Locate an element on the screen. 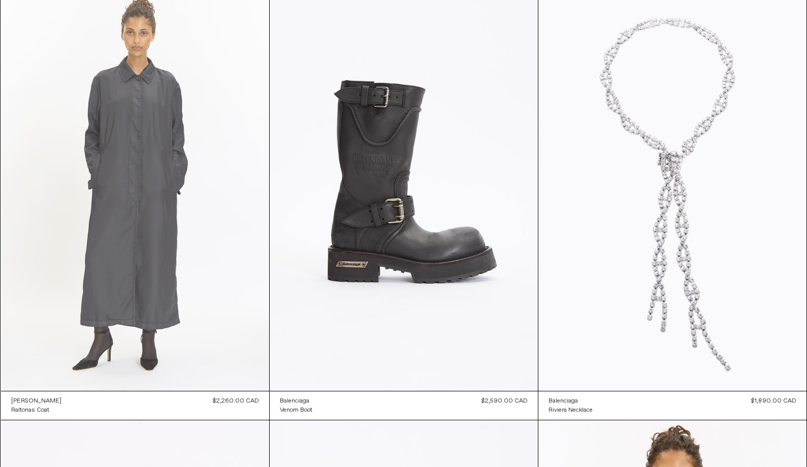  div: $2,260.00 CAD is located at coordinates (236, 401).